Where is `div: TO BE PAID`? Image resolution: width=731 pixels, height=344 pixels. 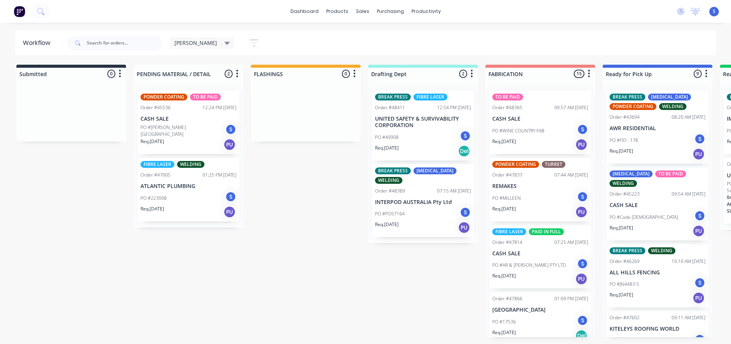
div: TO BE PAID is located at coordinates (205, 97).